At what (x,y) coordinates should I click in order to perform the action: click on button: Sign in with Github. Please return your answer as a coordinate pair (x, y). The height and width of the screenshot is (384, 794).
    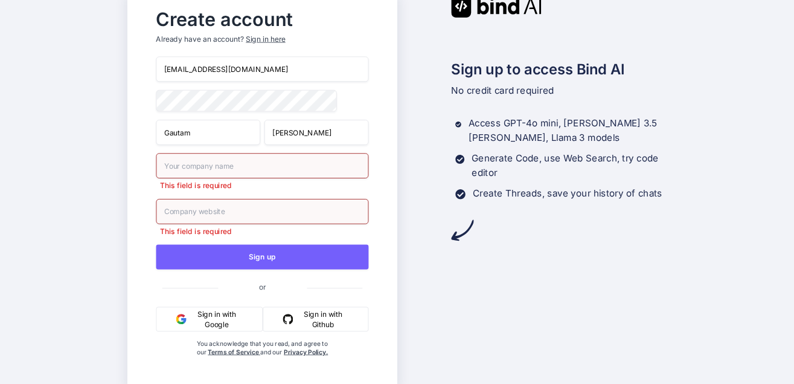
    Looking at the image, I should click on (315, 318).